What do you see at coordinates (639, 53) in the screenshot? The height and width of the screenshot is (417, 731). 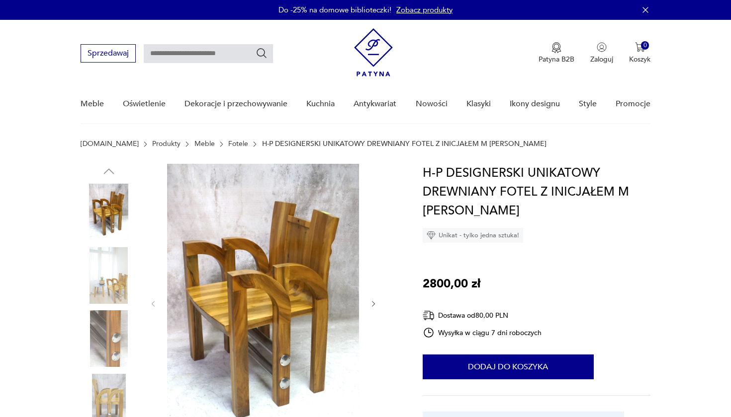 I see `button: 0Koszyk` at bounding box center [639, 53].